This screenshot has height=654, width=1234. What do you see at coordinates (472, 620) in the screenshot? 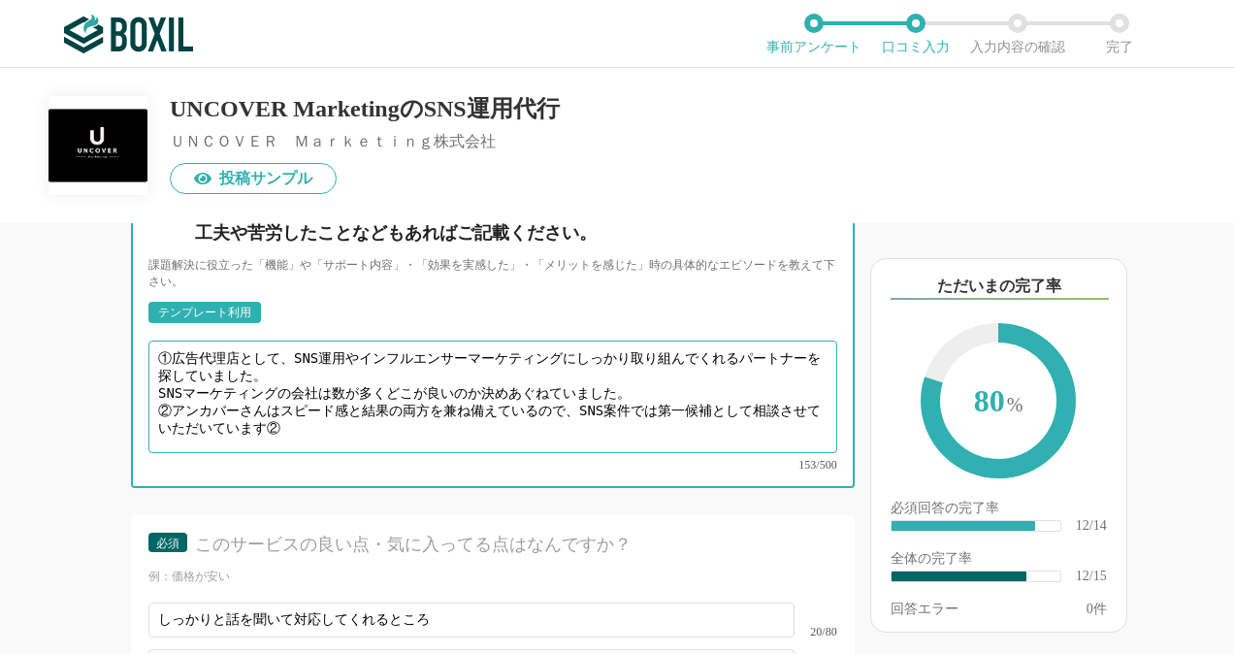
I see `input: UIがわかりやすく、タスク一覧を把握しやすい` at bounding box center [472, 620].